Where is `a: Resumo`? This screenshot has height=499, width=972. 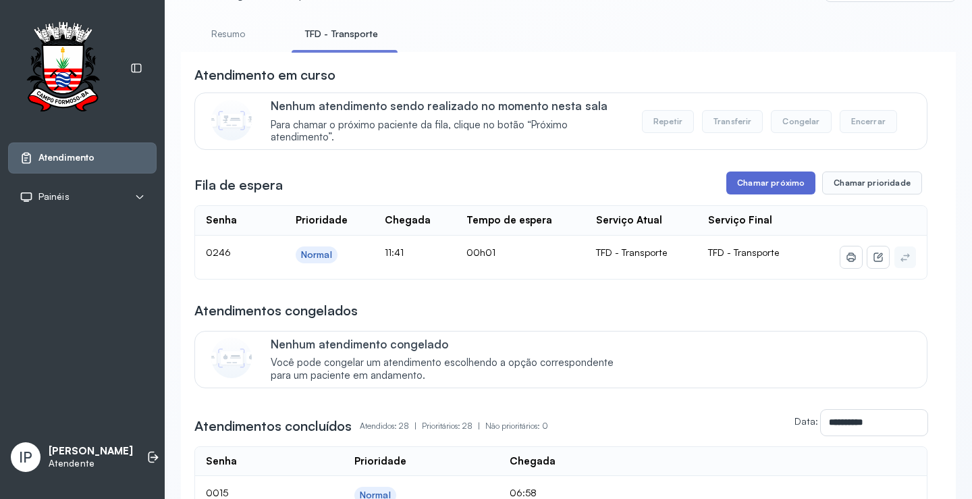
a: Resumo is located at coordinates (228, 34).